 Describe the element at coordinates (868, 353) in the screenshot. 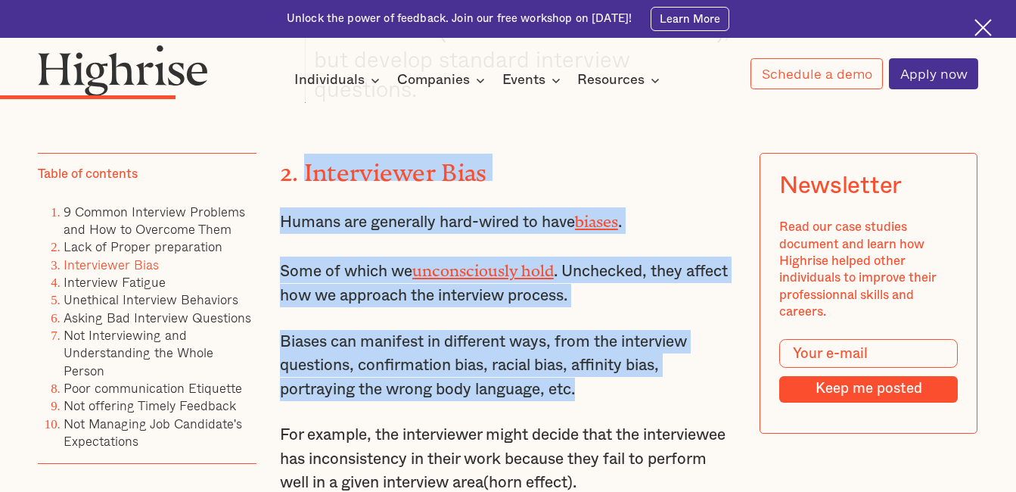

I see `input: Your e-mail` at that location.